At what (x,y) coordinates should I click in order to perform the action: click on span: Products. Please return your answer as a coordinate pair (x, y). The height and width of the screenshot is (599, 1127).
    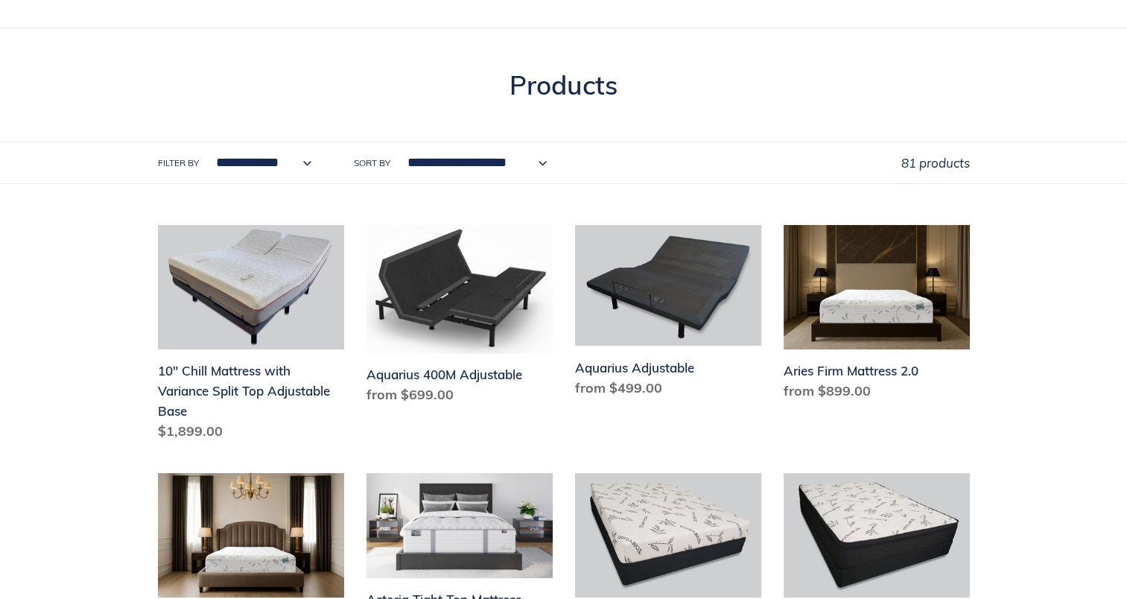
    Looking at the image, I should click on (563, 85).